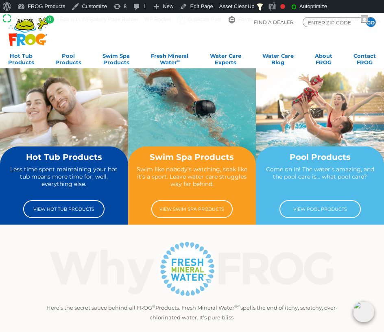  Describe the element at coordinates (319, 180) in the screenshot. I see `p: Come on in! The water’s amazing, and the pool care is… what pool care?` at that location.